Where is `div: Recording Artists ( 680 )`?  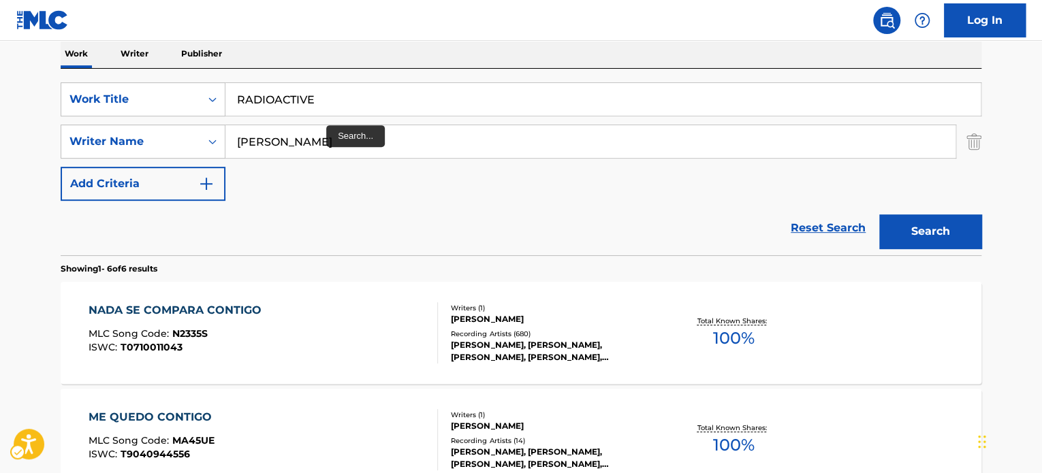
div: Recording Artists ( 680 ) is located at coordinates (554, 334).